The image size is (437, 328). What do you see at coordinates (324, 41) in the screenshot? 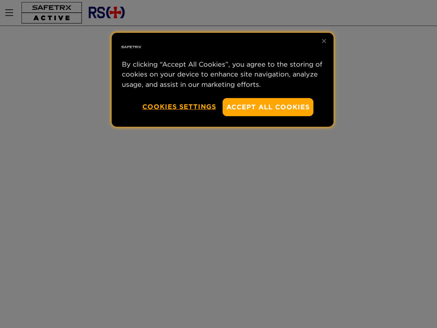
I see `button: Close` at bounding box center [324, 41].